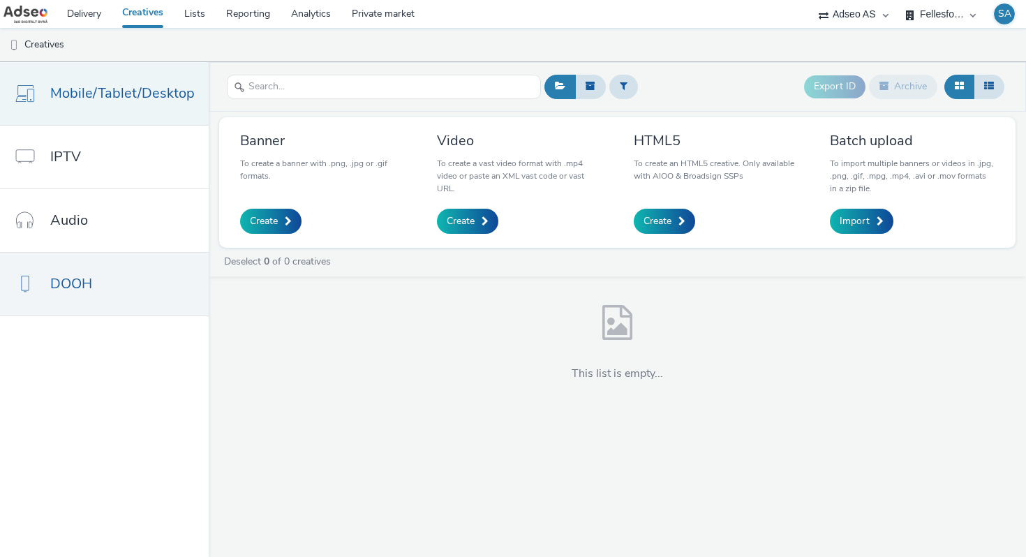 This screenshot has width=1026, height=557. Describe the element at coordinates (69, 220) in the screenshot. I see `span: Audio` at that location.